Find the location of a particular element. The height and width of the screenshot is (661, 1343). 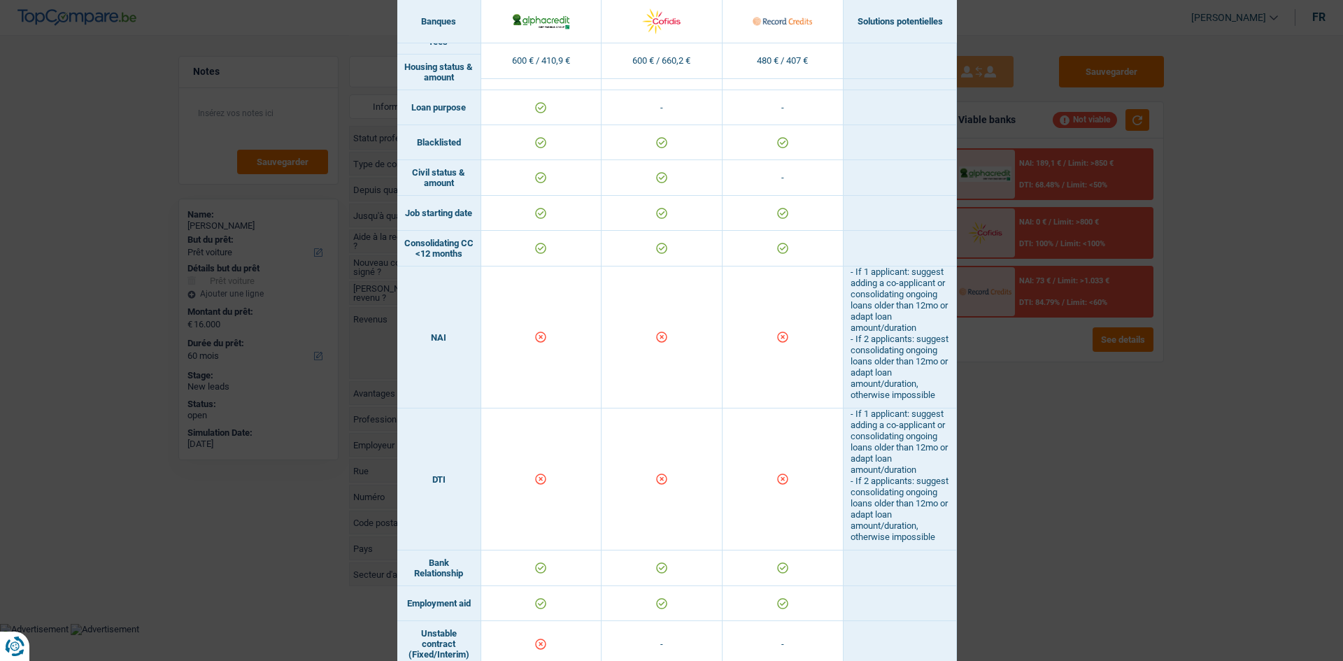

td: Bank Relationship is located at coordinates (439, 568).